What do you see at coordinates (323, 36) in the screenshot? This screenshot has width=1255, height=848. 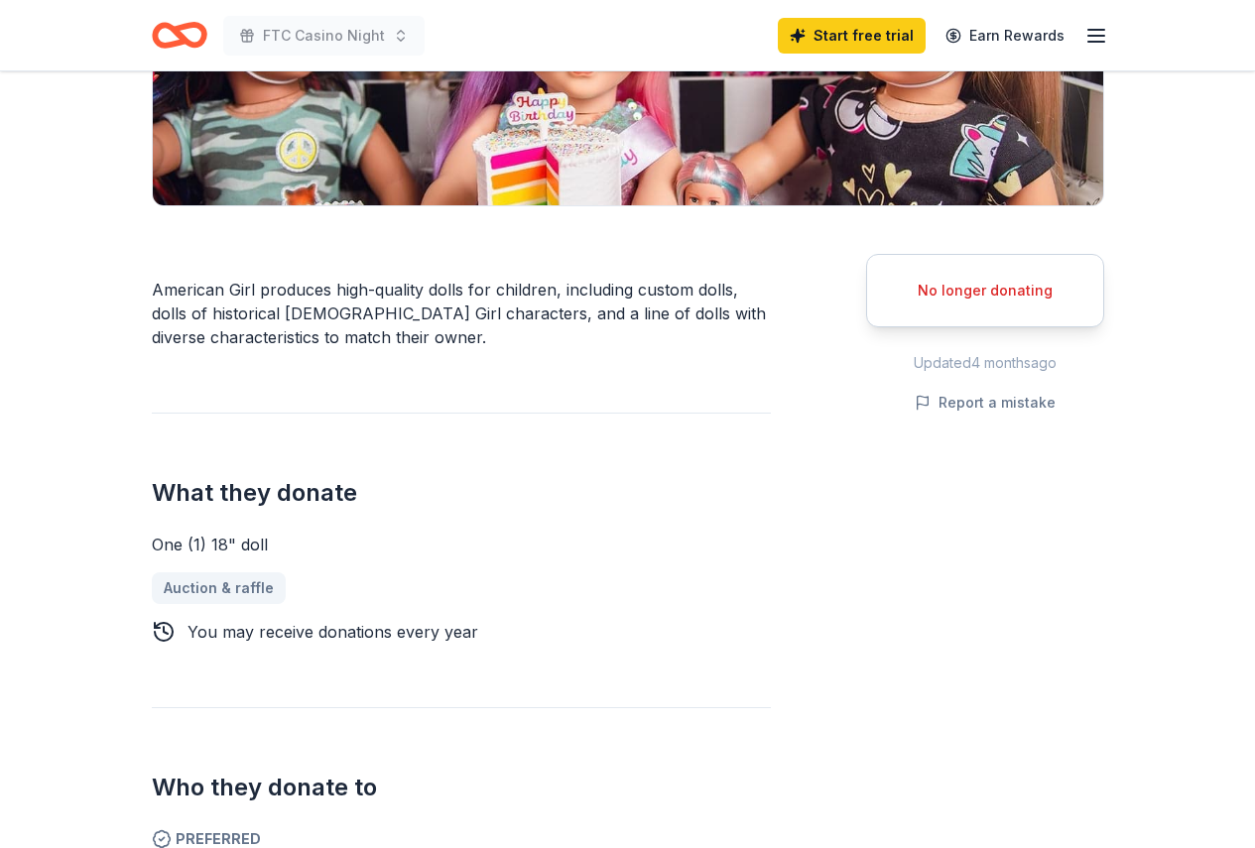 I see `button: FTC Casino Night` at bounding box center [323, 36].